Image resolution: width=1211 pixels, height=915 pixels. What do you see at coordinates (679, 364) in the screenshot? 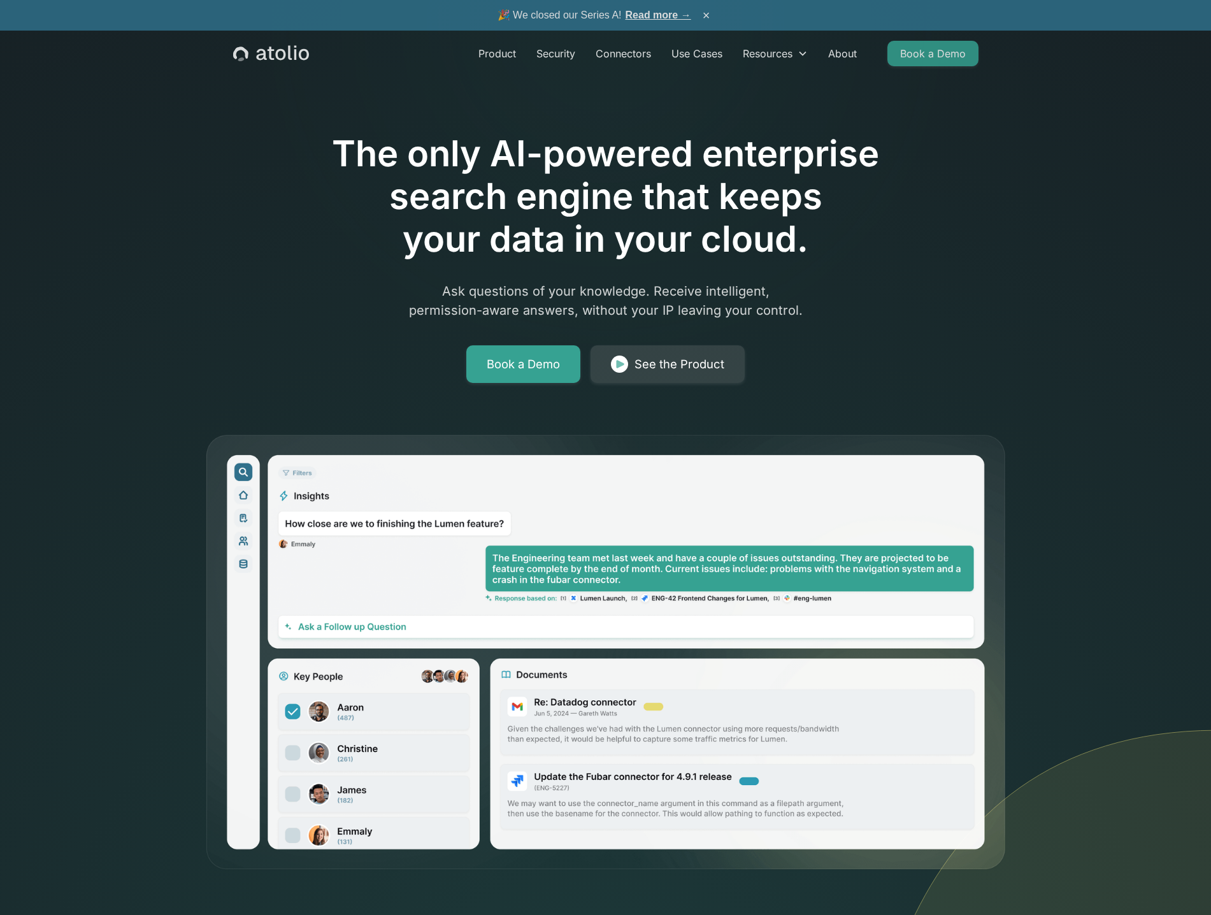
I see `div: See the Product` at bounding box center [679, 364].